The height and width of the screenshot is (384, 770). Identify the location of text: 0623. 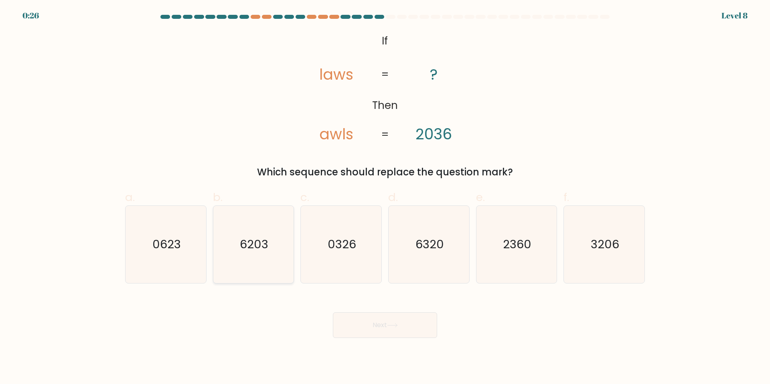
(166, 244).